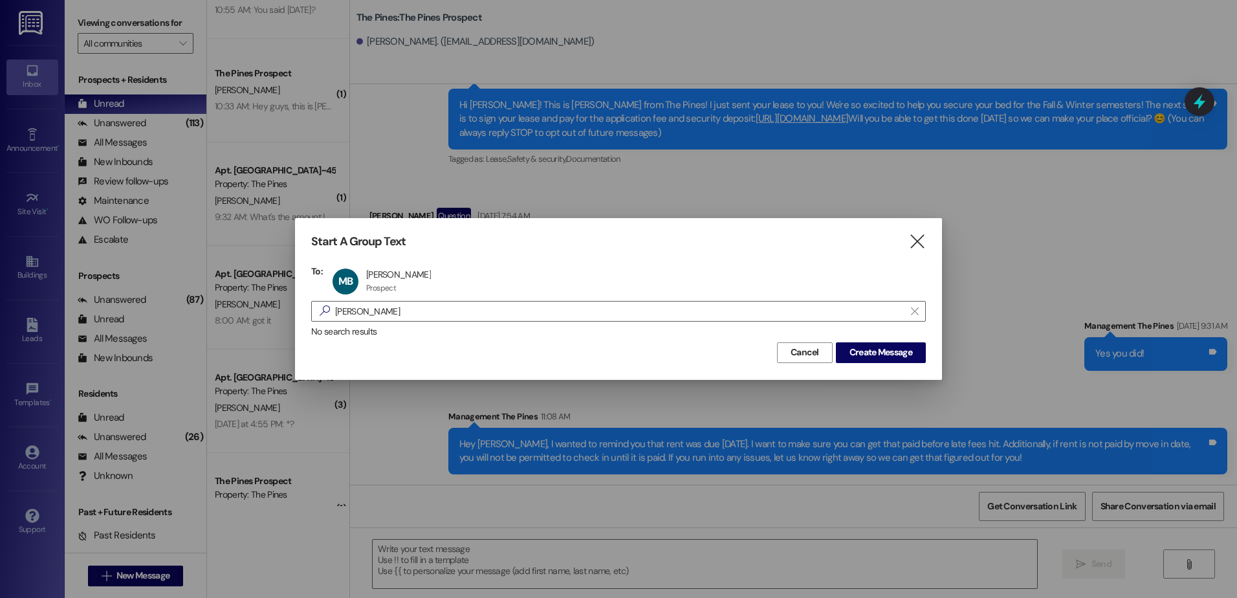 This screenshot has width=1237, height=598. What do you see at coordinates (345, 281) in the screenshot?
I see `span: MB` at bounding box center [345, 281].